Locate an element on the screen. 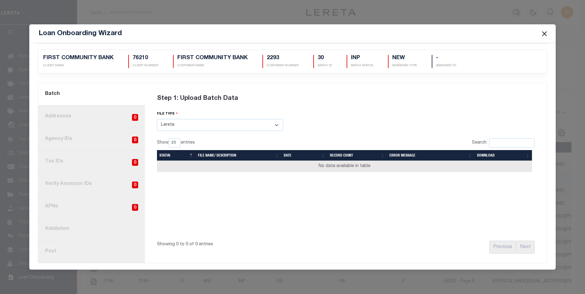  a: Agency IDs0 is located at coordinates (92, 139).